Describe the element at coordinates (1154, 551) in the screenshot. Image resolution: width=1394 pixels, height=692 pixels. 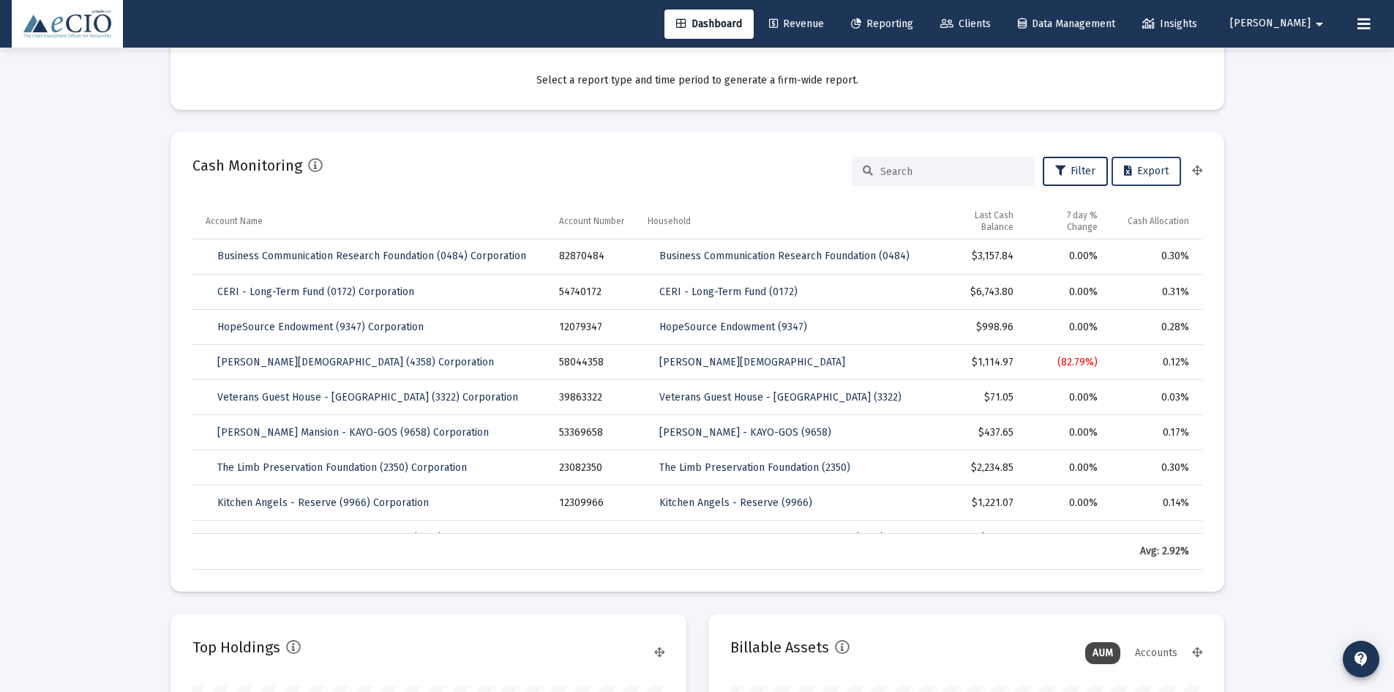
I see `div: Avg: 2.92%` at that location.